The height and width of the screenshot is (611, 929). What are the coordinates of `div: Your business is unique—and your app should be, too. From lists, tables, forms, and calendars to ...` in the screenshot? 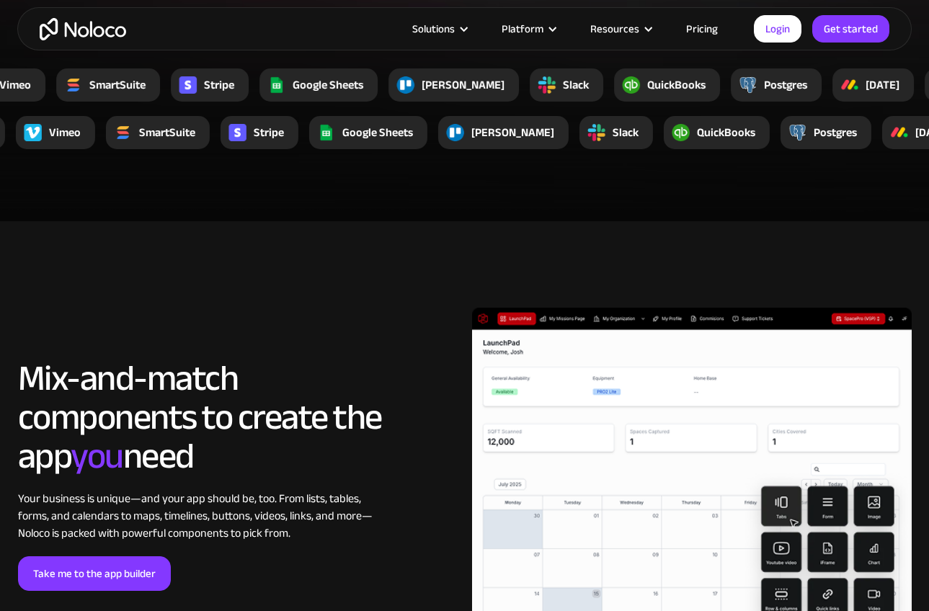 It's located at (200, 516).